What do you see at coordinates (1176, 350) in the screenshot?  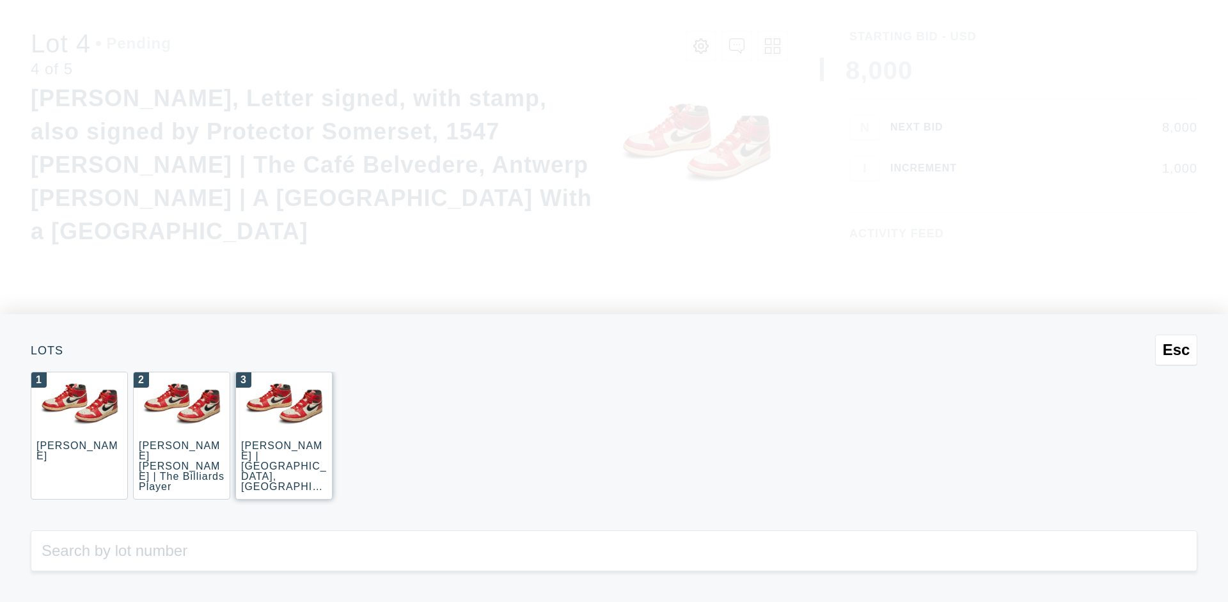 I see `span: Esc` at bounding box center [1176, 350].